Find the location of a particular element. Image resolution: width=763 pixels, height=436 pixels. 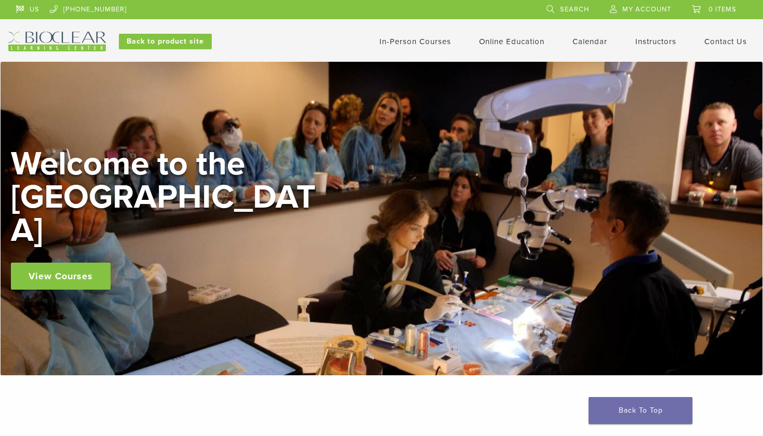

a: Instructors is located at coordinates (656, 42).